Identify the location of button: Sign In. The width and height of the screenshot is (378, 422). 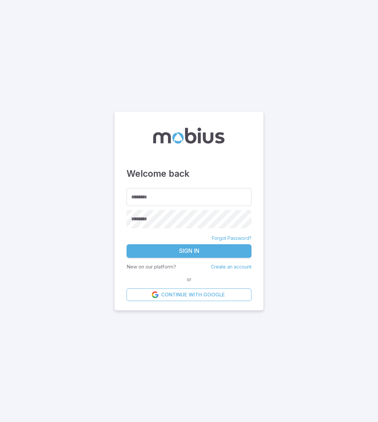
(189, 251).